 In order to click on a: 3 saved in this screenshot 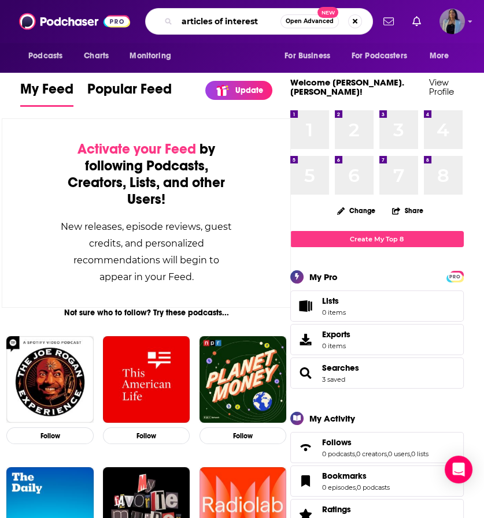, I will do `click(333, 380)`.